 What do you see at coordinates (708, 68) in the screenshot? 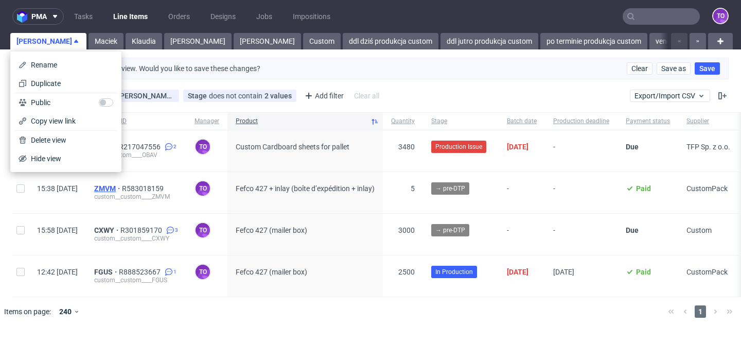
I see `span: Save` at bounding box center [708, 68].